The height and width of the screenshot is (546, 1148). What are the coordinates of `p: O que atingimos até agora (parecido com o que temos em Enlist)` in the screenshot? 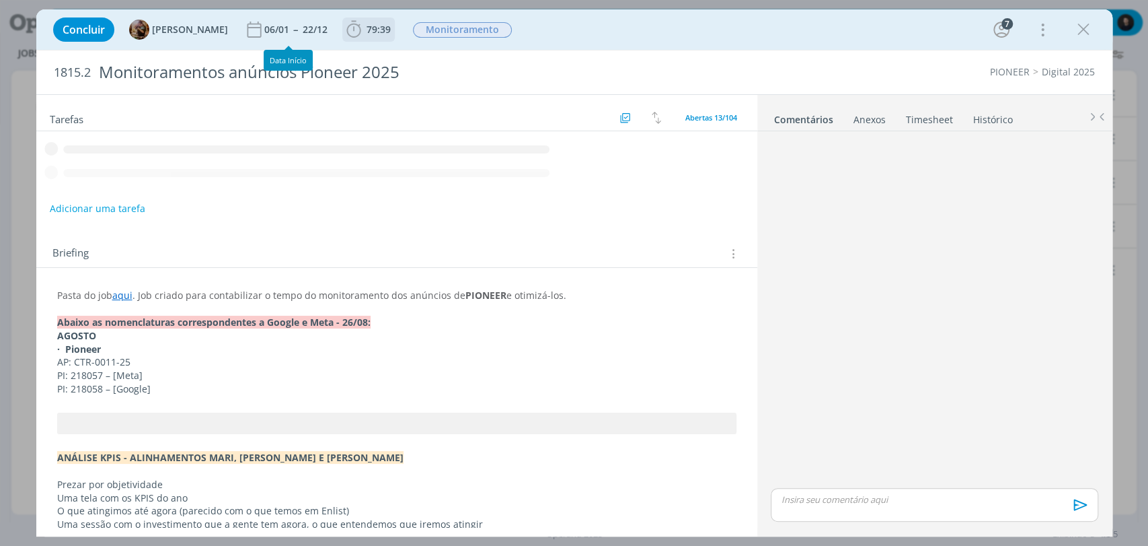 It's located at (397, 511).